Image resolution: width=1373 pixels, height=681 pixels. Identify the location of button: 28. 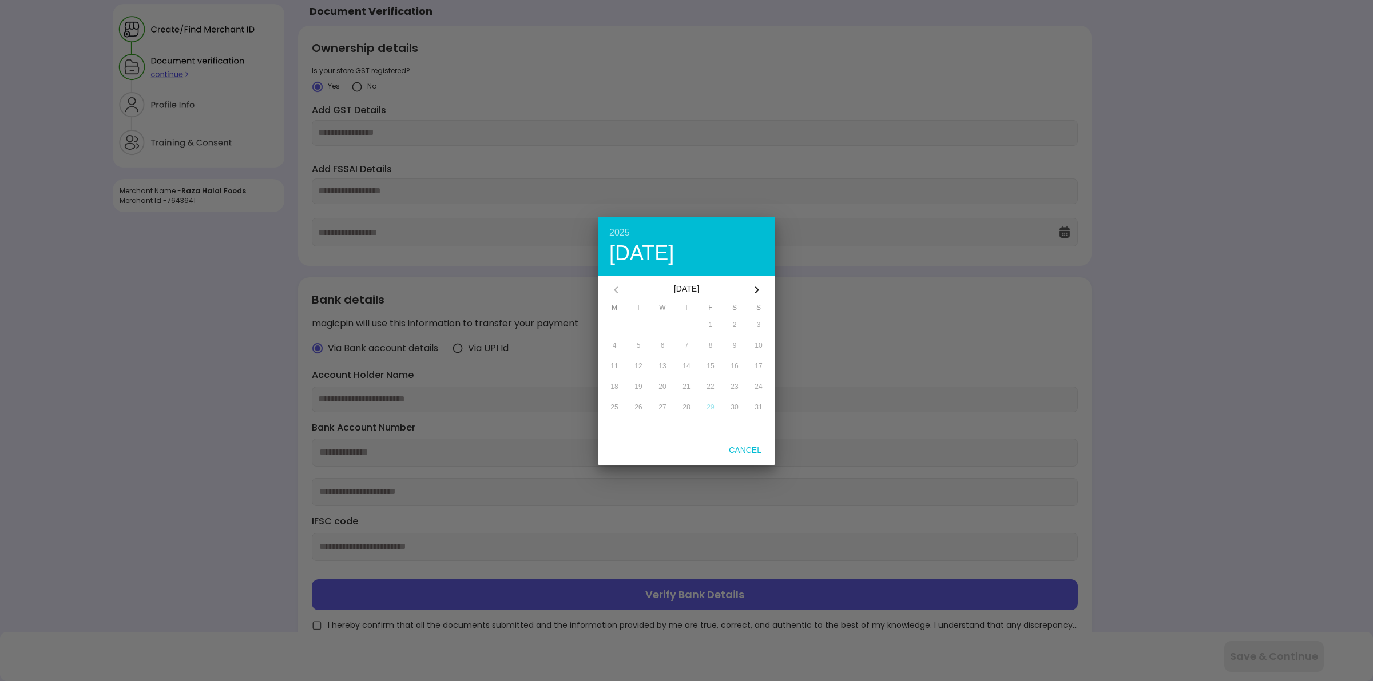
(686, 407).